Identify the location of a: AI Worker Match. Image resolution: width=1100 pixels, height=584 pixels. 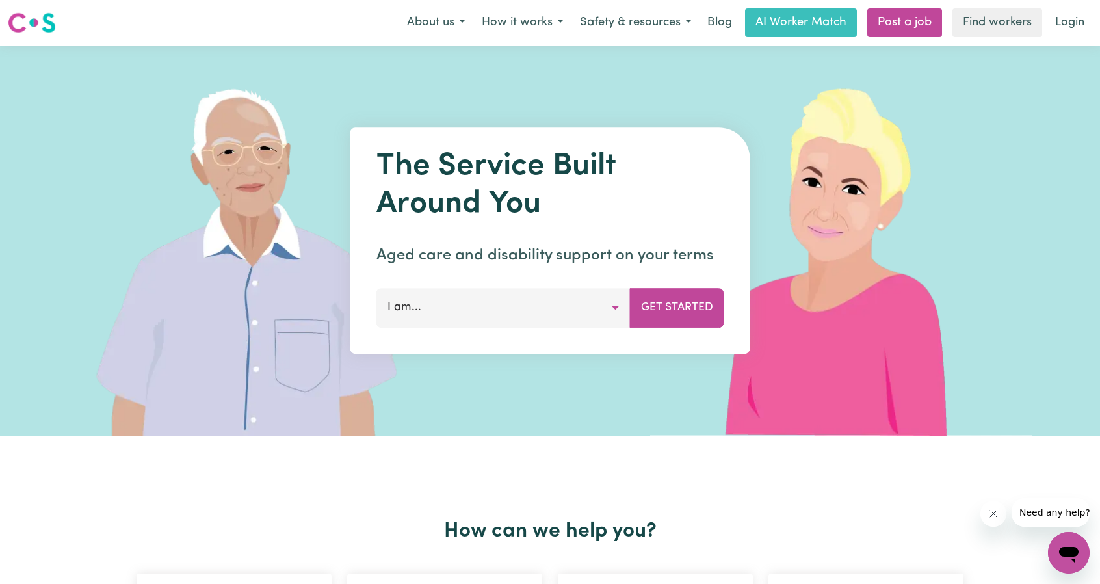
(801, 23).